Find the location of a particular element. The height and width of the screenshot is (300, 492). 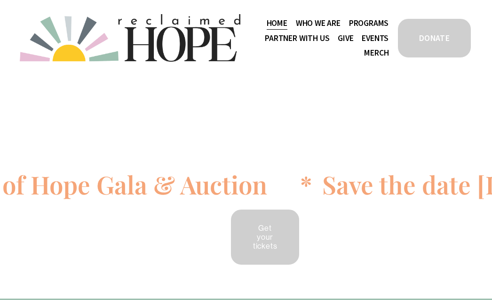

a: DONATE is located at coordinates (434, 38).